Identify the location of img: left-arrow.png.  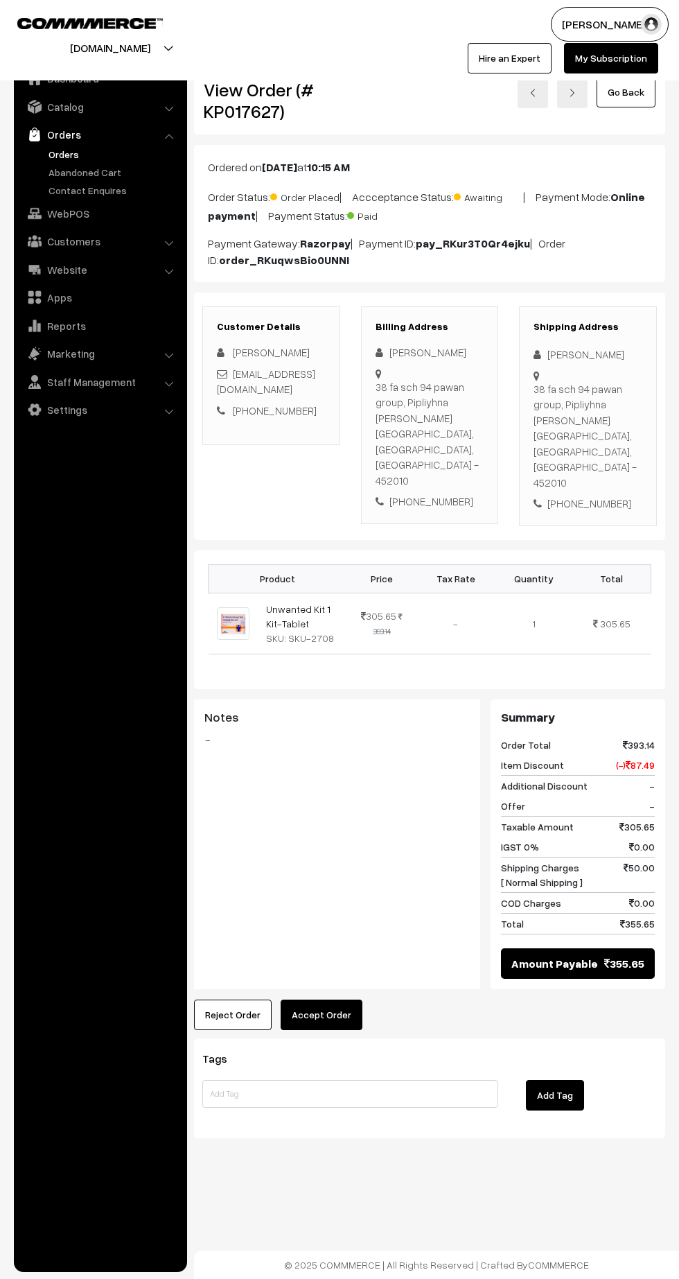
(533, 93).